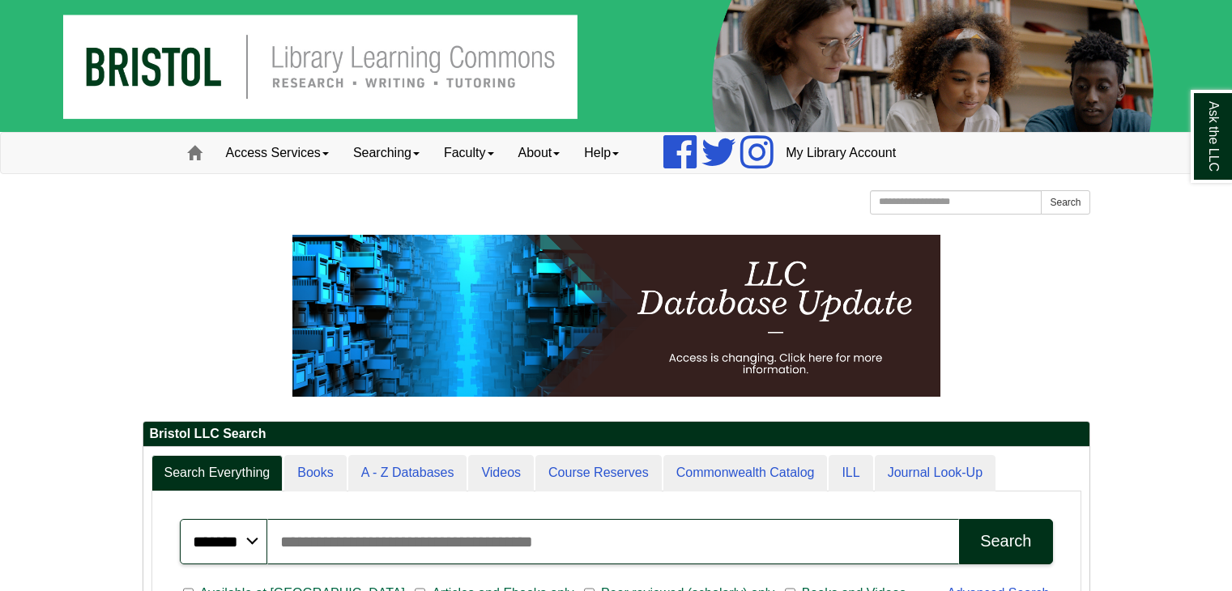 This screenshot has height=591, width=1232. What do you see at coordinates (407, 473) in the screenshot?
I see `a: A - Z Databases` at bounding box center [407, 473].